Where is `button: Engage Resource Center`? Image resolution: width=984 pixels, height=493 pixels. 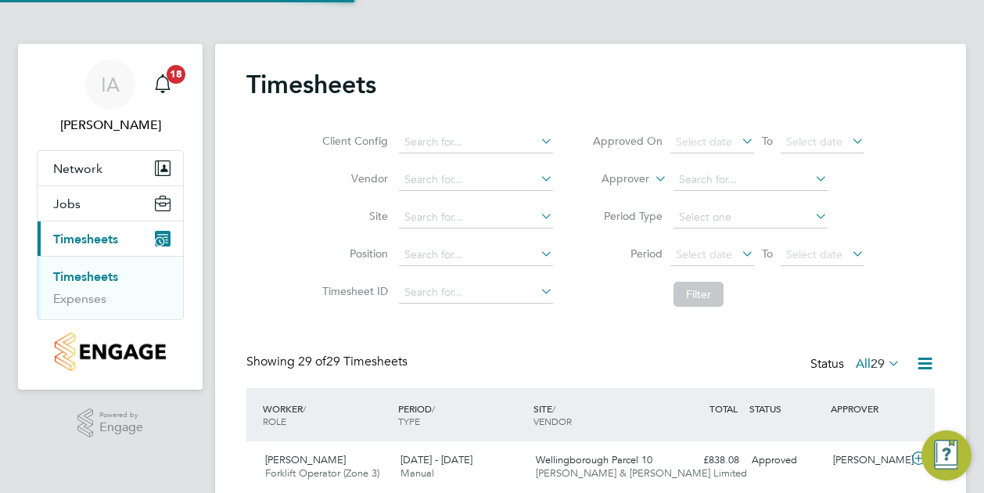 button: Engage Resource Center is located at coordinates (946, 455).